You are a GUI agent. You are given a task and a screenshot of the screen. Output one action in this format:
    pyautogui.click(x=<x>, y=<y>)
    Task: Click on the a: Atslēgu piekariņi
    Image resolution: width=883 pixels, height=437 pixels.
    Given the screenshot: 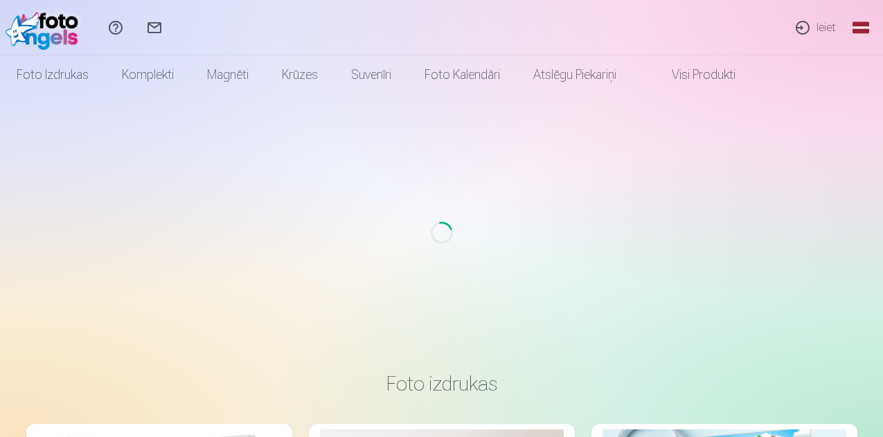 What is the action you would take?
    pyautogui.click(x=575, y=75)
    